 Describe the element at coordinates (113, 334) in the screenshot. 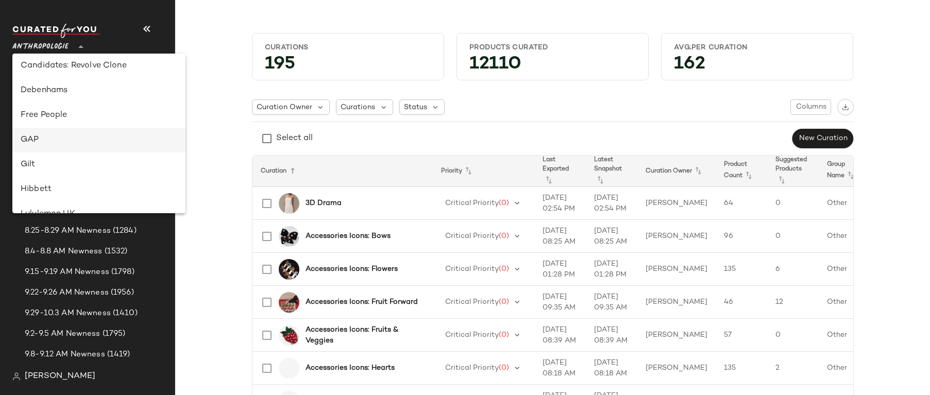

I see `span: (1795)` at that location.